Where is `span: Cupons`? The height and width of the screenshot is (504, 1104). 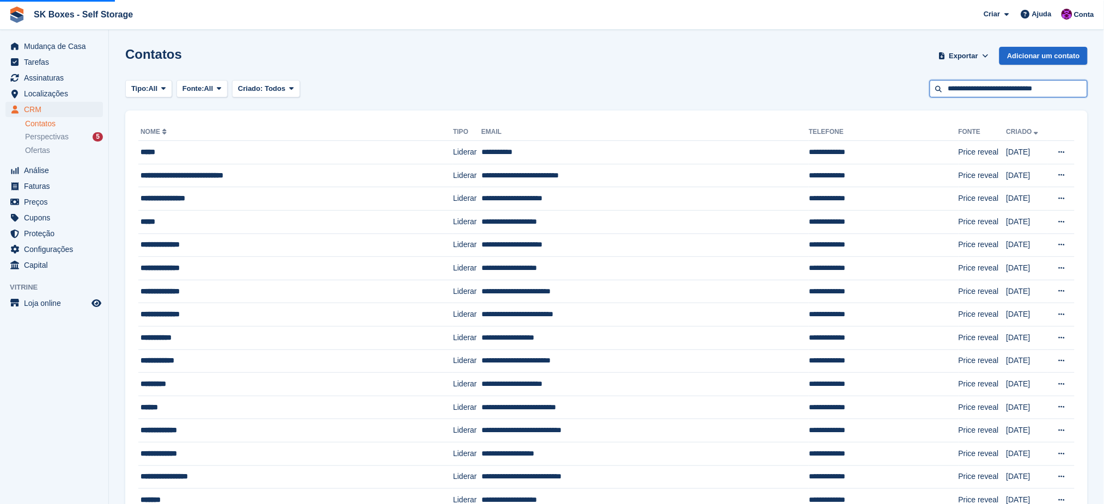 span: Cupons is located at coordinates (57, 218).